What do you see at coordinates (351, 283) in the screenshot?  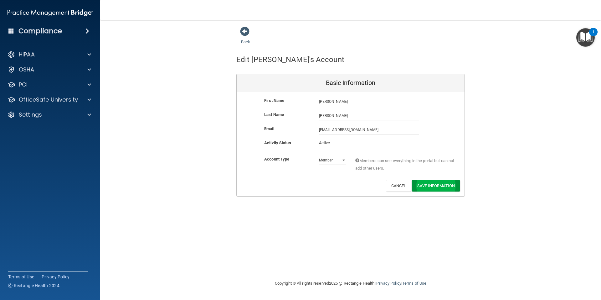 I see `div: Copyright © All rights reserved 2025 @ Rectangle Health | |` at bounding box center [351, 283].